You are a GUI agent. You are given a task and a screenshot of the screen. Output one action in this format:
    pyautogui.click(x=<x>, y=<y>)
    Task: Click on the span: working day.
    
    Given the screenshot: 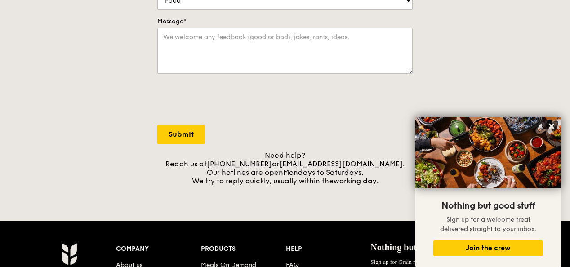 What is the action you would take?
    pyautogui.click(x=356, y=181)
    